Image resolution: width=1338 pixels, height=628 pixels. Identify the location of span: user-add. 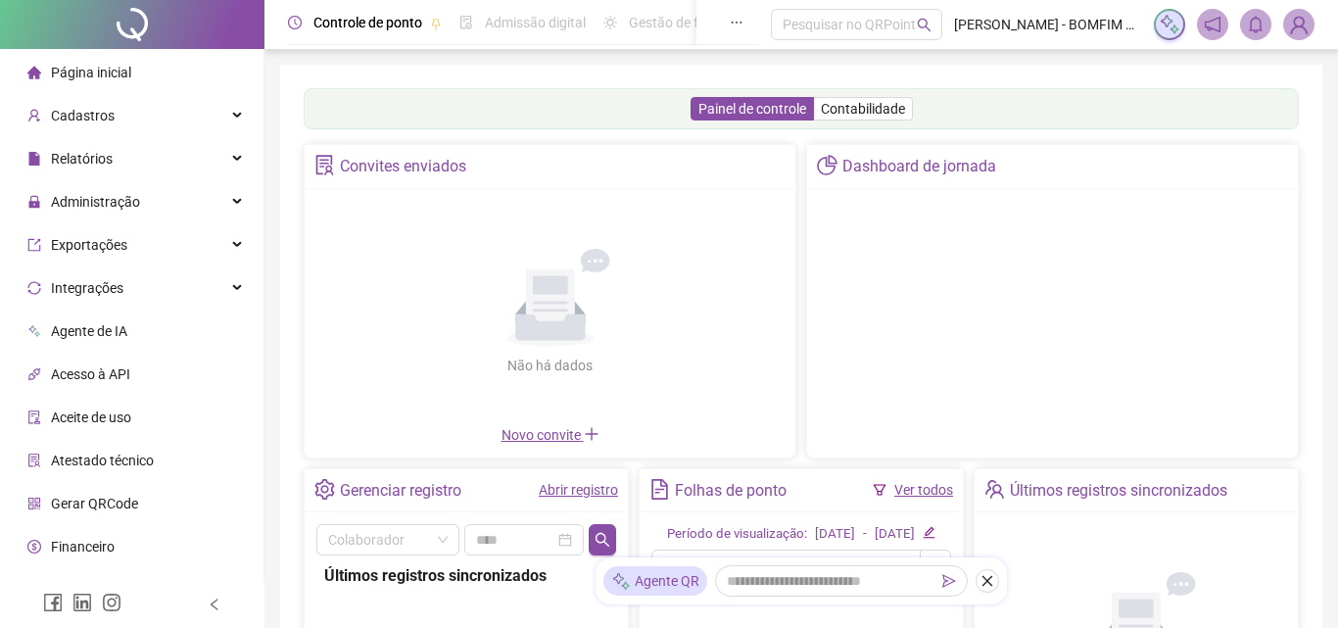
(34, 116).